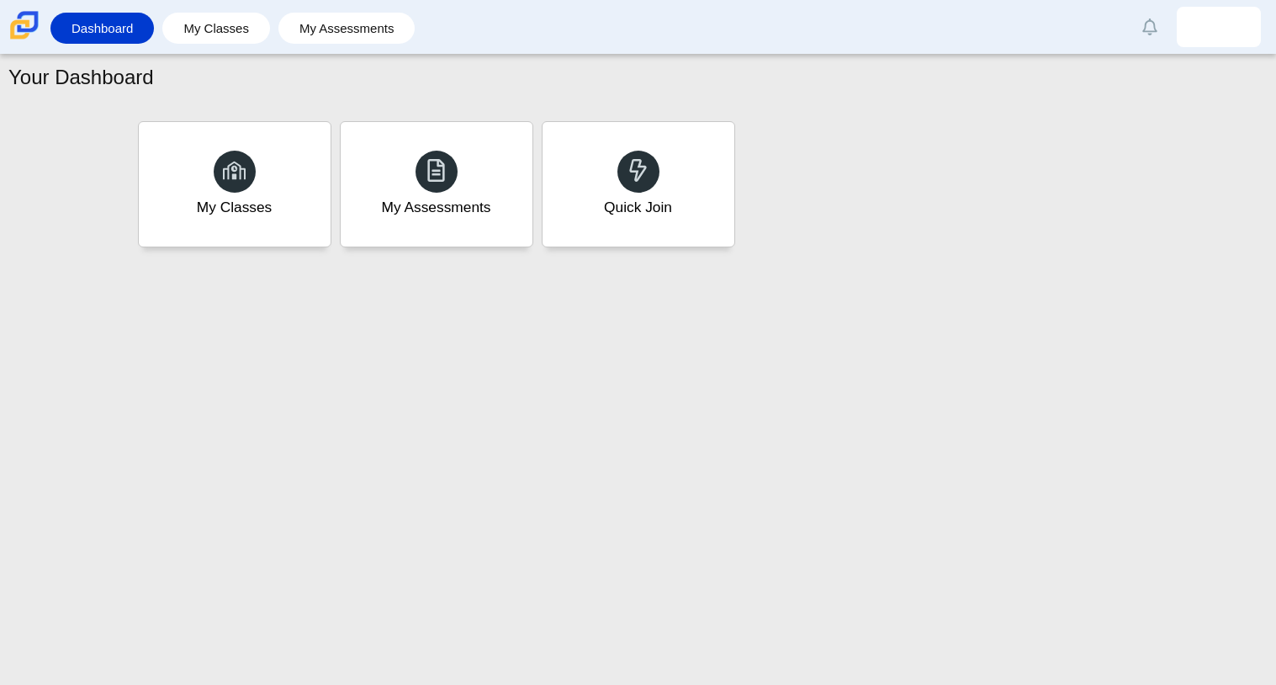 This screenshot has width=1276, height=685. I want to click on a: marialis.velazquez.HXfIk0, so click(1219, 27).